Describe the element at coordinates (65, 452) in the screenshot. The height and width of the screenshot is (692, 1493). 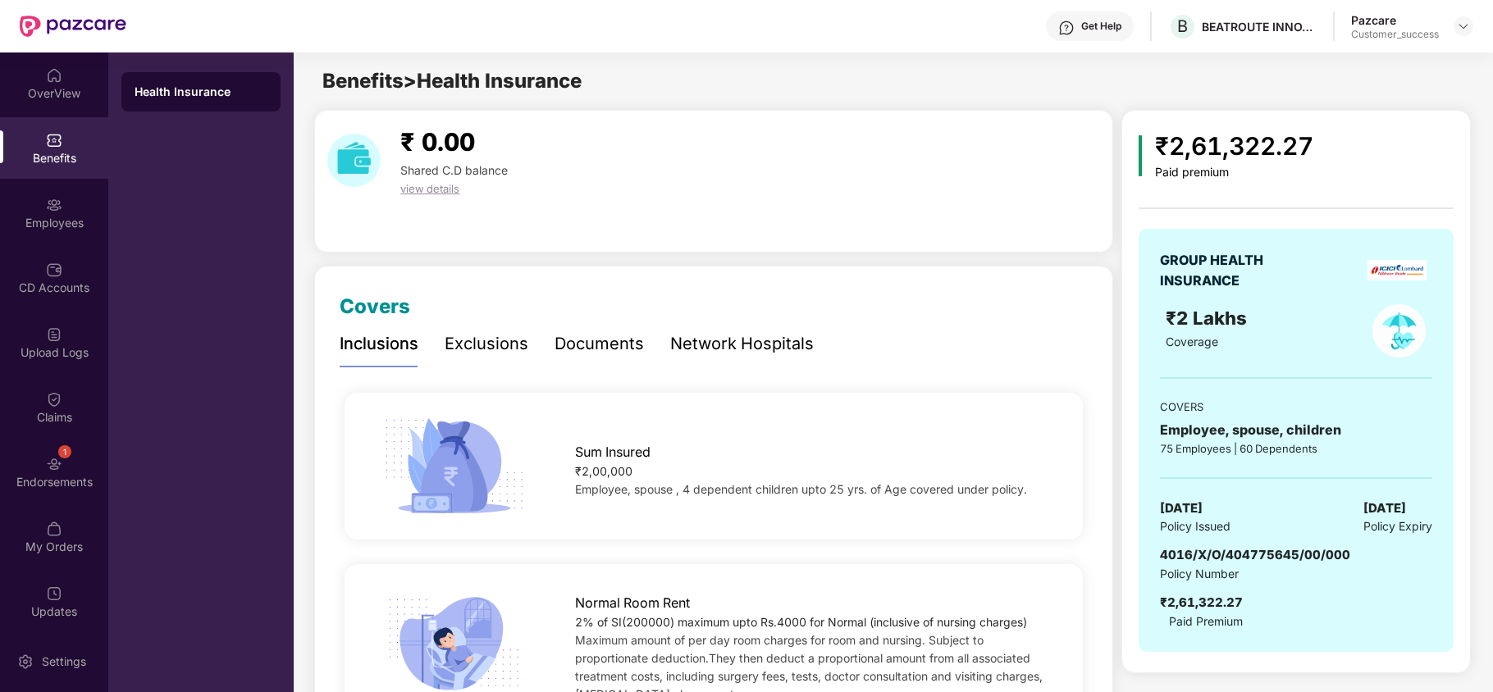
I see `div: 1` at that location.